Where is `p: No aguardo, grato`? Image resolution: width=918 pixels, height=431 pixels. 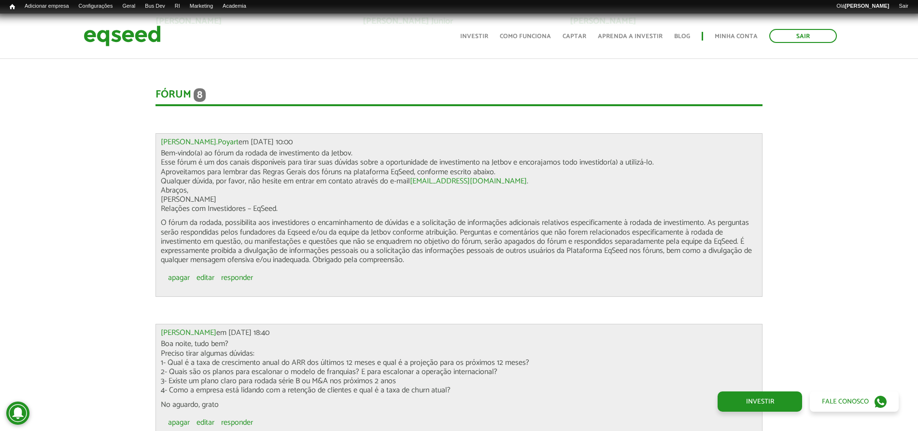 p: No aguardo, grato is located at coordinates (459, 404).